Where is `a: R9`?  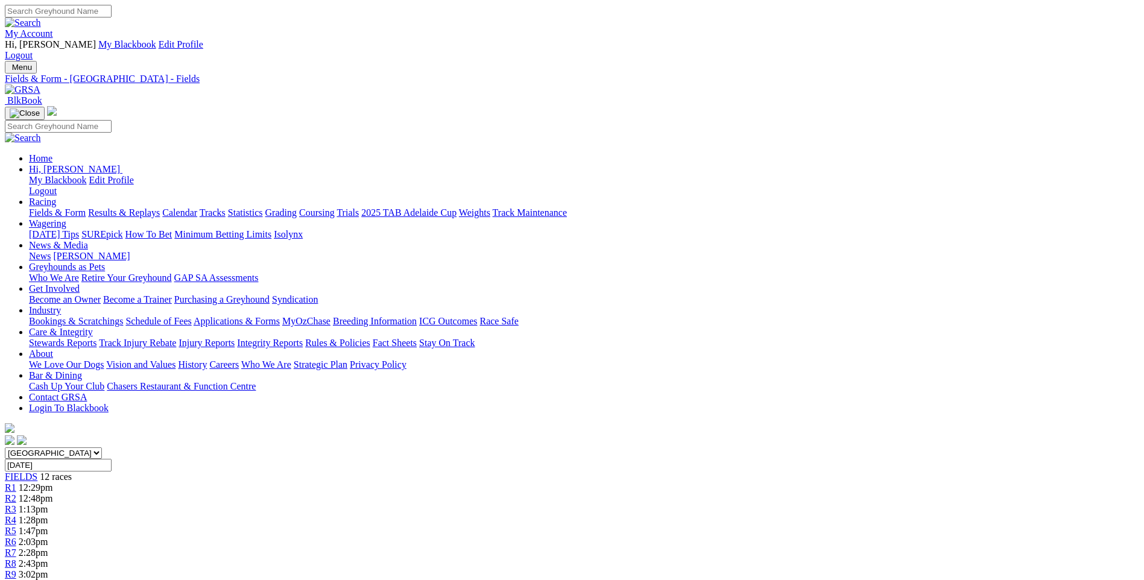
a: R9 is located at coordinates (10, 574).